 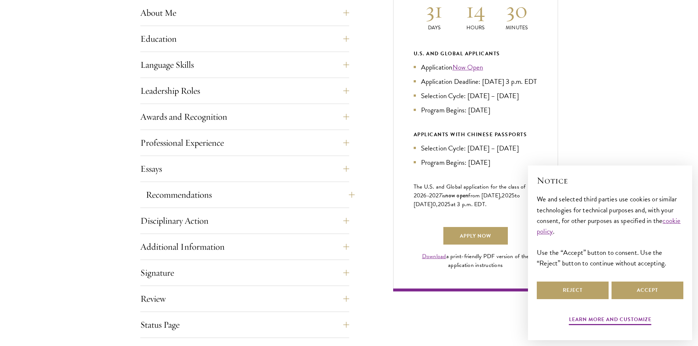 I want to click on h2: Notice, so click(x=610, y=181).